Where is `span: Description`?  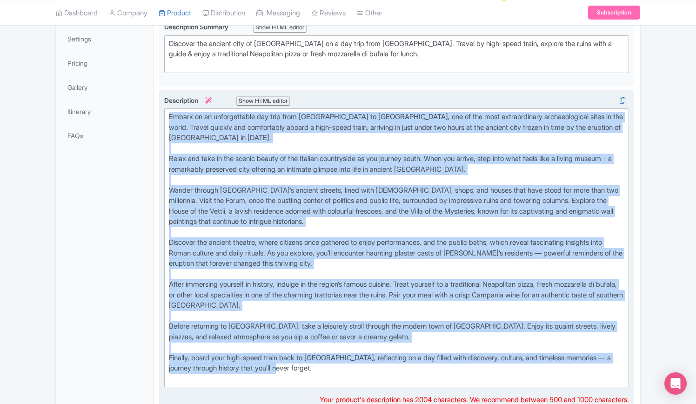
span: Description is located at coordinates (188, 100).